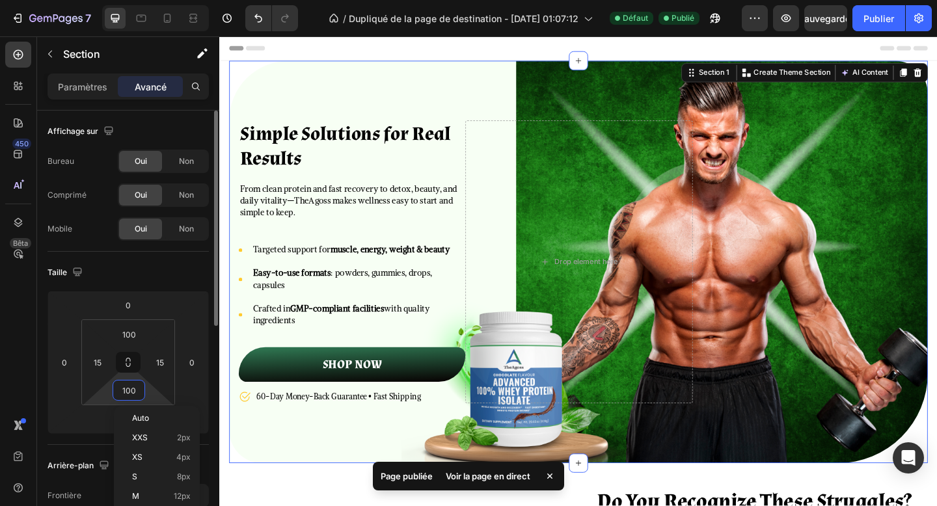 This screenshot has height=506, width=937. I want to click on input: 15px, so click(160, 362).